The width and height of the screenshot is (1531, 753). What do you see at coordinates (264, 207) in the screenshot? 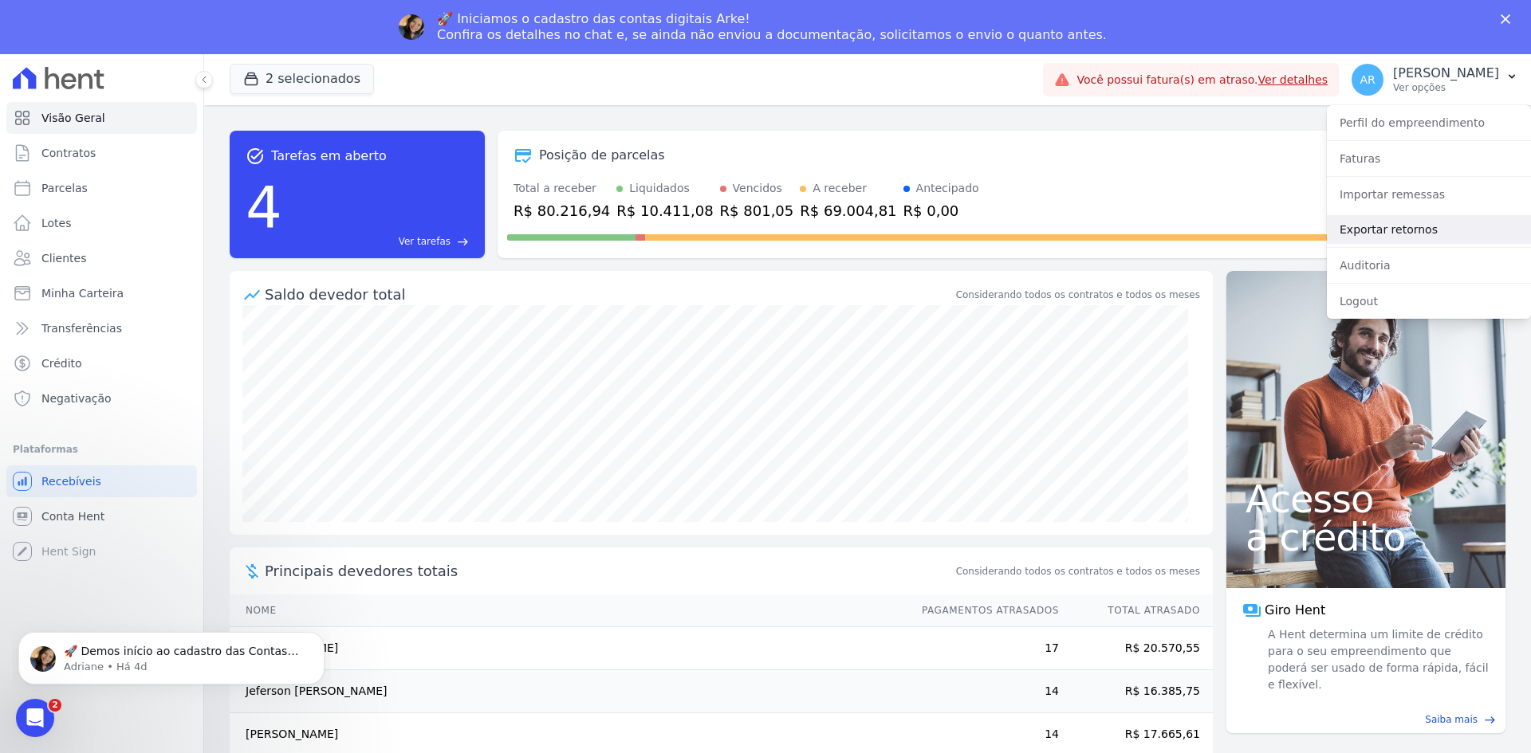
I see `div: 4` at bounding box center [264, 207].